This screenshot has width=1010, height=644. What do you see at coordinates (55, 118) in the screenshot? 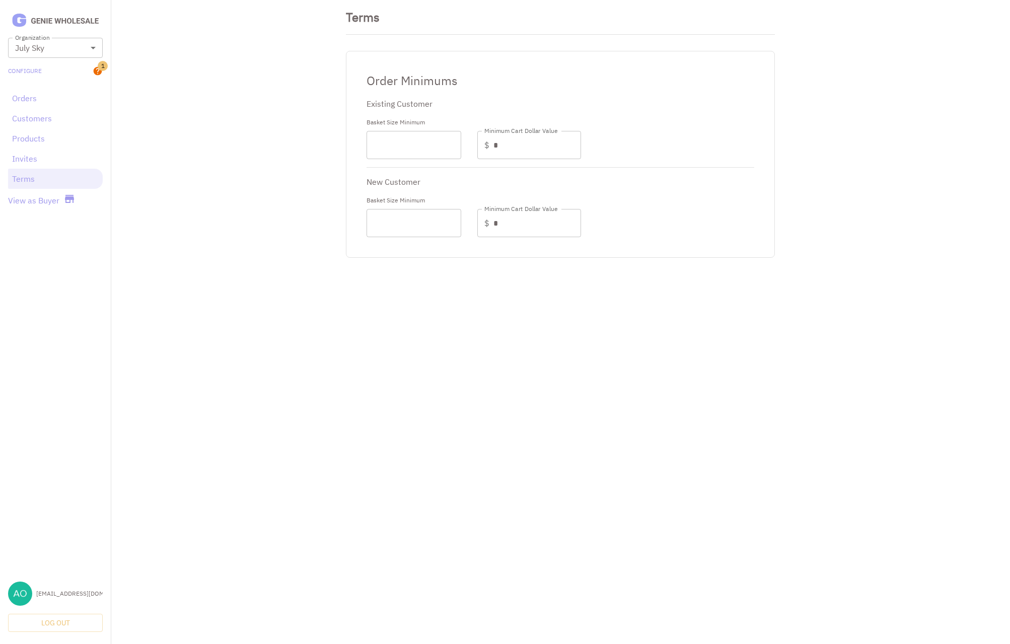
I see `a: Customers` at bounding box center [55, 118].